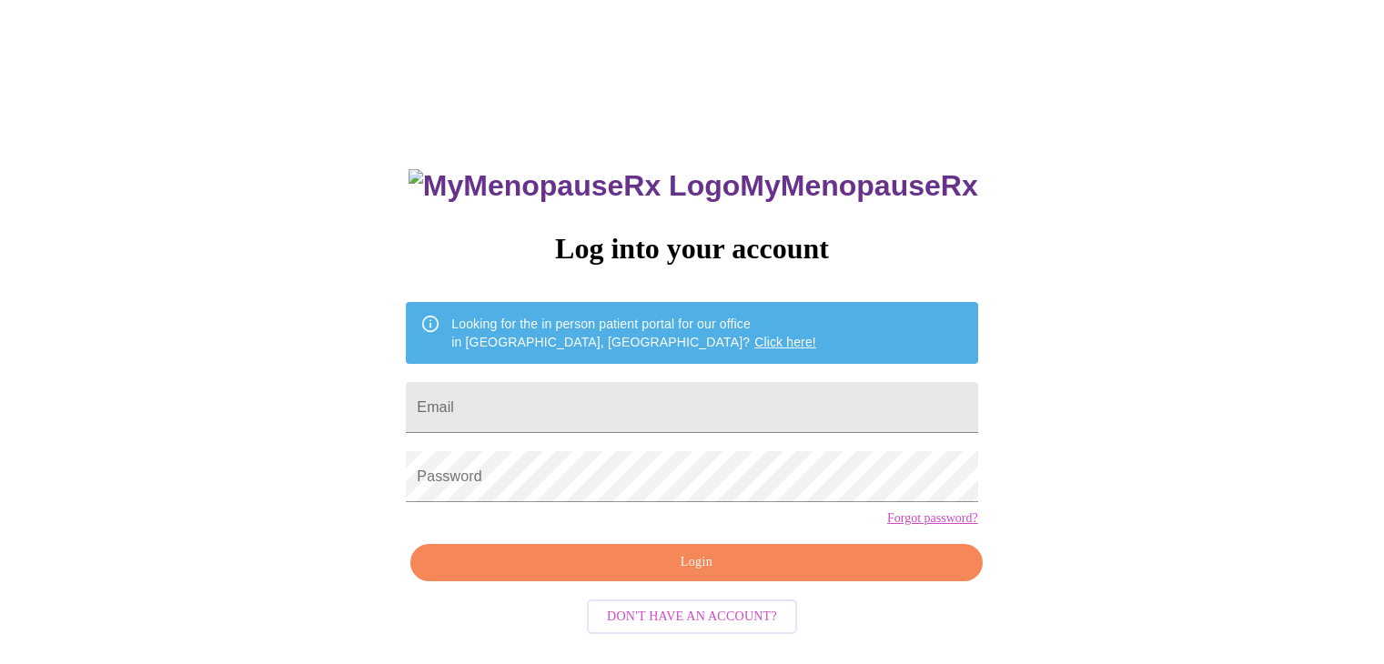 This screenshot has width=1384, height=664. I want to click on h3: Log into your account, so click(691, 248).